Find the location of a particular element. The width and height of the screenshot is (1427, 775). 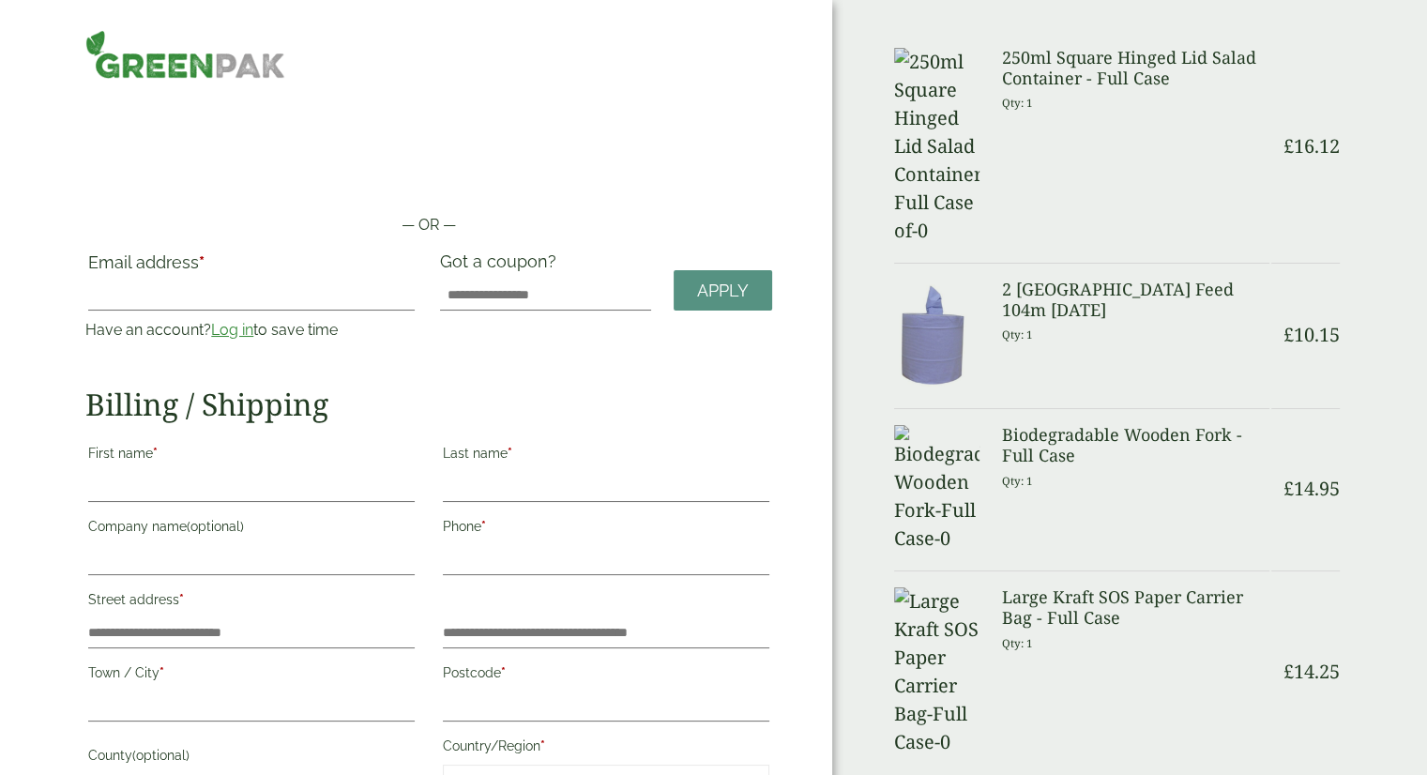

h3: 250ml Square Hinged Lid Salad Container - Full Case is located at coordinates (1135, 68).